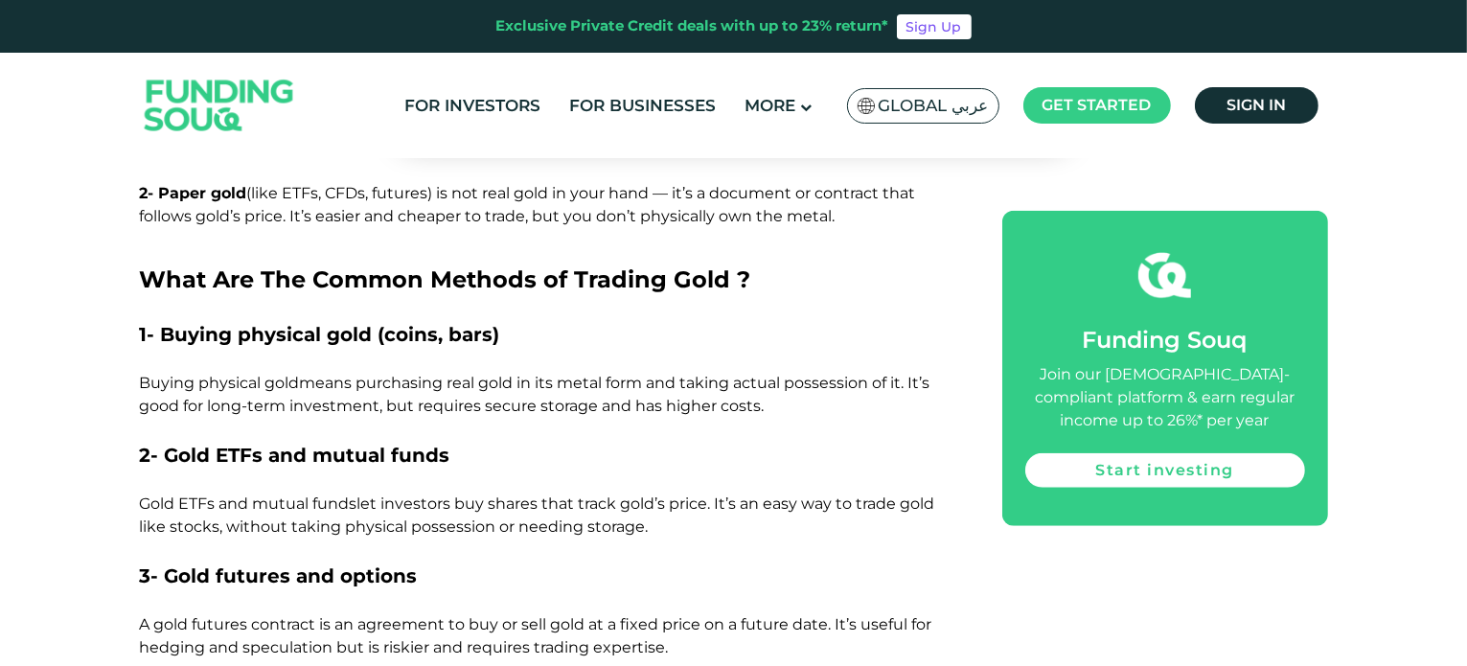 The width and height of the screenshot is (1467, 666). What do you see at coordinates (1165, 470) in the screenshot?
I see `a: Start investing` at bounding box center [1165, 470].